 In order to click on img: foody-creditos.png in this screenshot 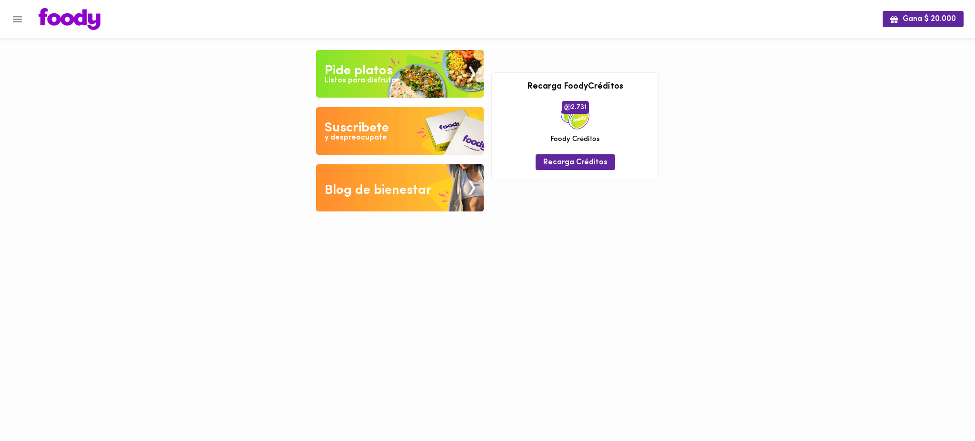, I will do `click(567, 107)`.